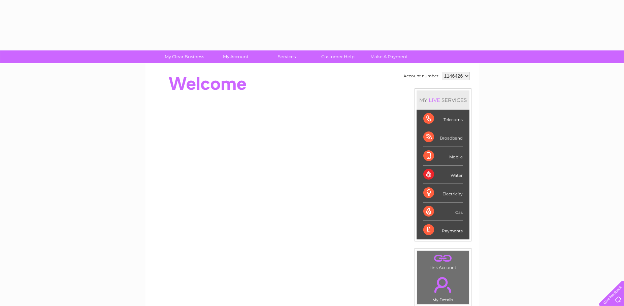  Describe the element at coordinates (443, 156) in the screenshot. I see `div: Mobile` at that location.